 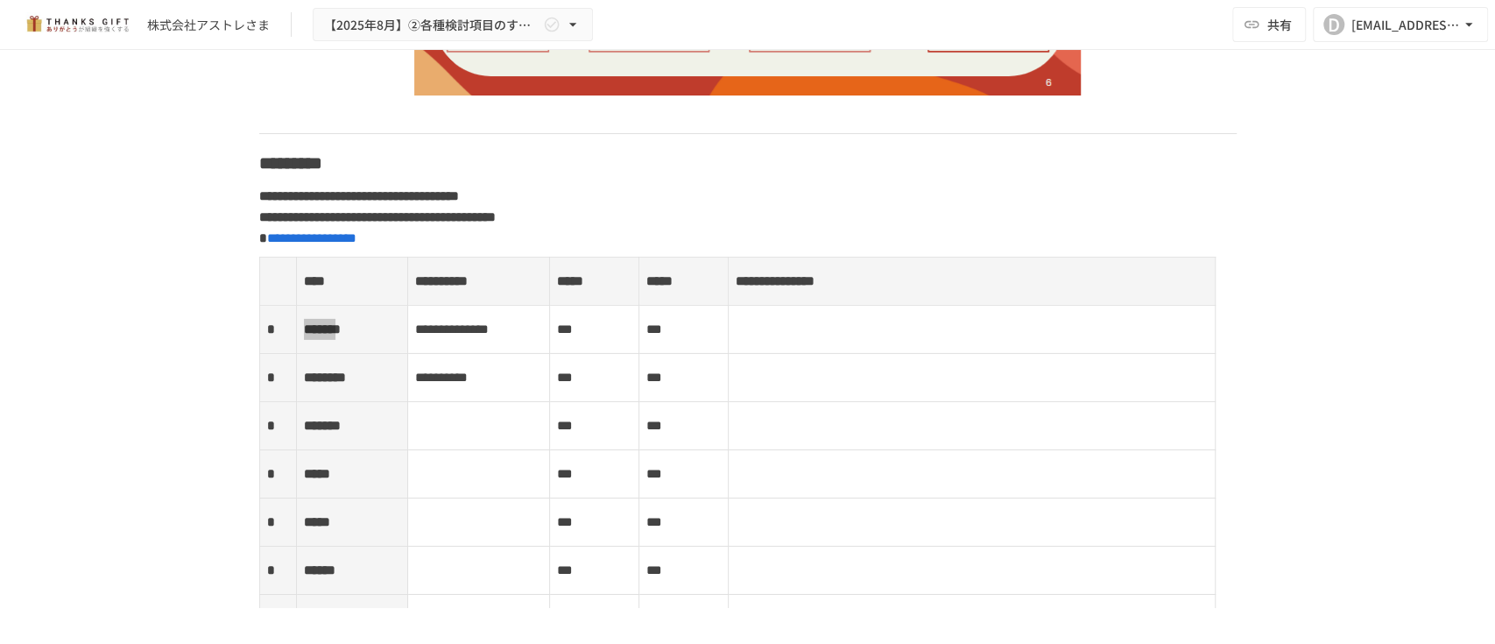 What do you see at coordinates (453, 25) in the screenshot?
I see `button: 【2025年8月】②各種検討項目のすり合わせ/ THANKS GIFTキックオフMTG` at bounding box center [453, 25].